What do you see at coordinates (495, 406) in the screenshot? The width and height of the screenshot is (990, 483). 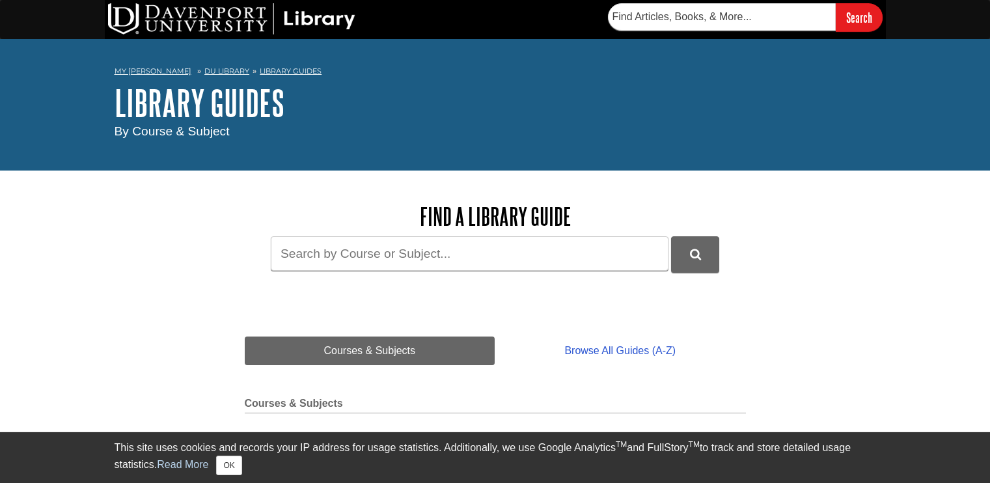 I see `h2: Courses & Subjects` at bounding box center [495, 406].